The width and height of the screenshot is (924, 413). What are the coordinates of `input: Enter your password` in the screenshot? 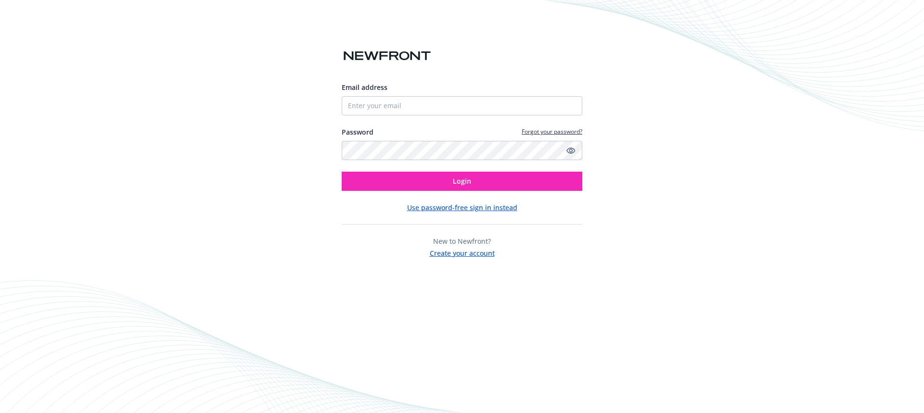 It's located at (462, 151).